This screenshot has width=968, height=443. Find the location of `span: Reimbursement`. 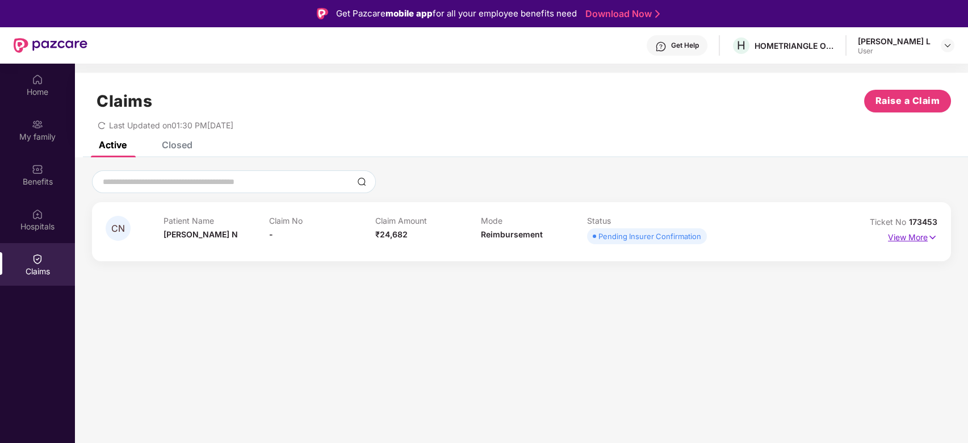

span: Reimbursement is located at coordinates (512, 234).